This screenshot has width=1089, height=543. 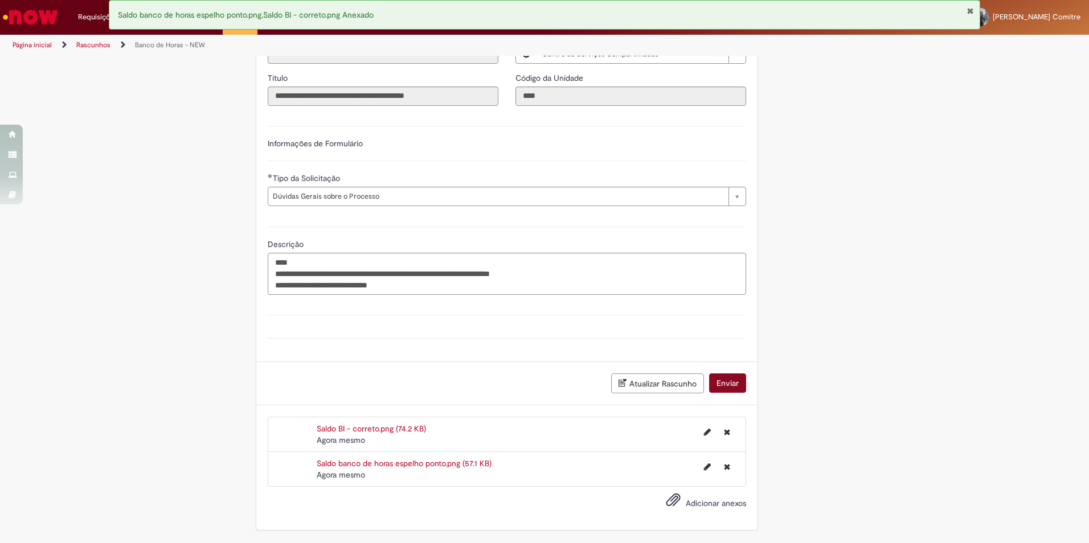 I want to click on label: Somente leitura - Código da Unidade, so click(x=550, y=78).